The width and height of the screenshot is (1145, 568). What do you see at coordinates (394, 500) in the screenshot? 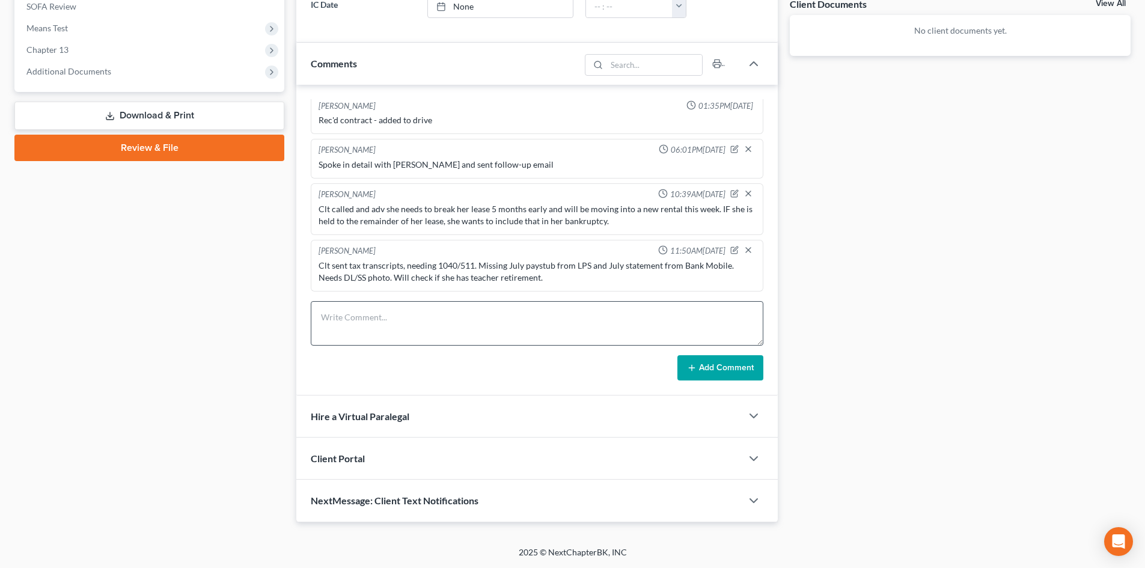
I see `span: NextMessage: Client Text Notifications` at bounding box center [394, 500].